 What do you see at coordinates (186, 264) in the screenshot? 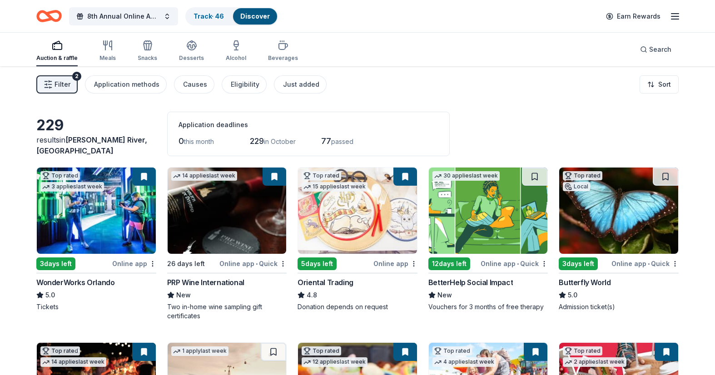
I see `div: 26 days left` at bounding box center [186, 264].